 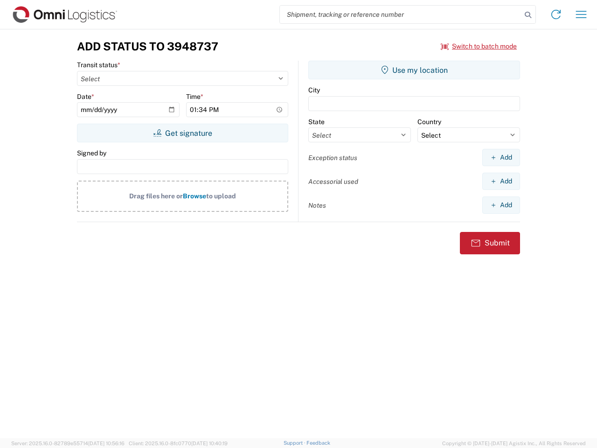 I want to click on button: Switch to batch mode, so click(x=479, y=46).